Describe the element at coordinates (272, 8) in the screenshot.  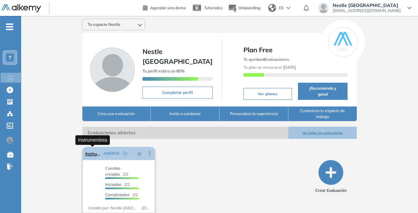
I see `img: world` at that location.